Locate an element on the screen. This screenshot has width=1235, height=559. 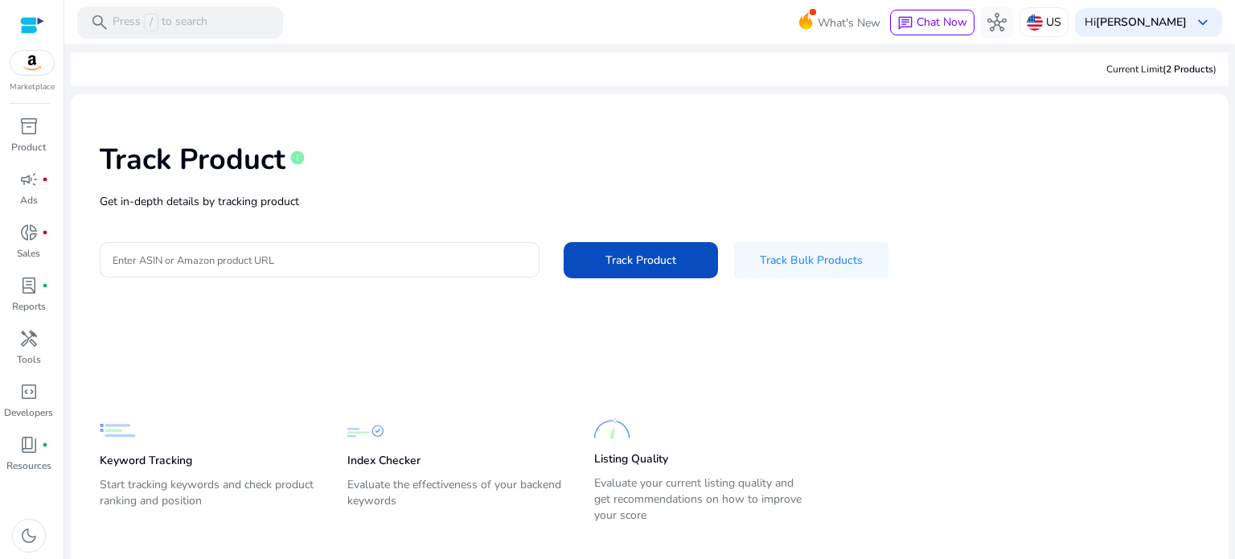
p: Keyword Tracking is located at coordinates (146, 461).